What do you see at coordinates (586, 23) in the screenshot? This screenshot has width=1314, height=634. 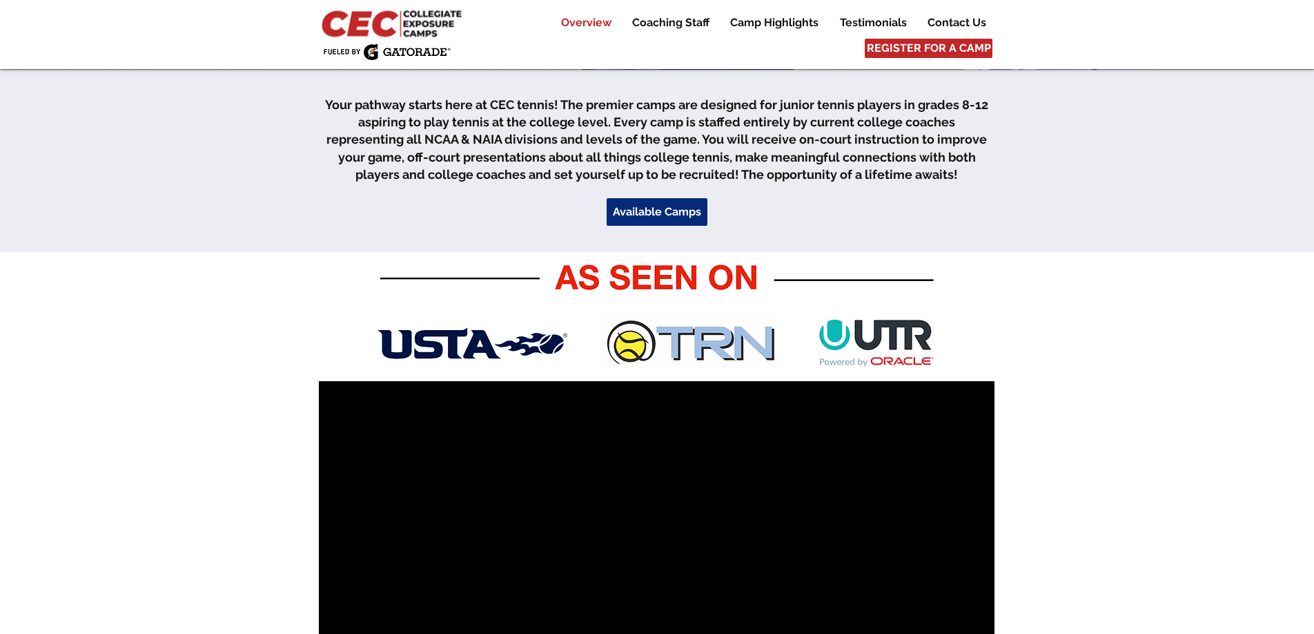 I see `a: Overview` at bounding box center [586, 23].